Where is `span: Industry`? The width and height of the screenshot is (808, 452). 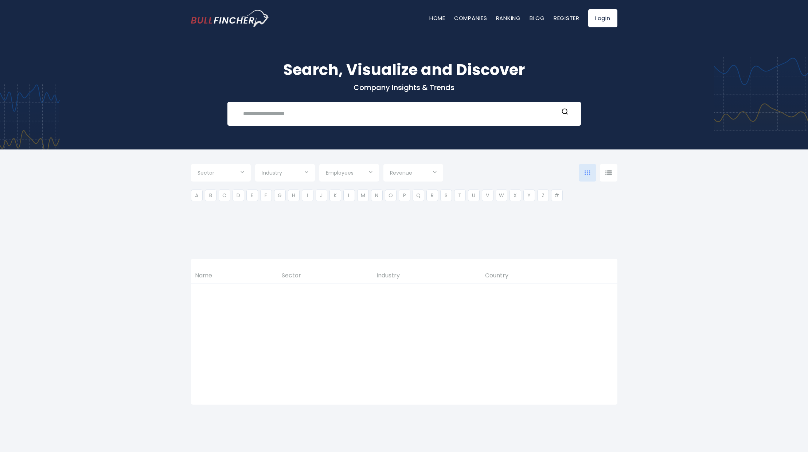
span: Industry is located at coordinates (272, 173).